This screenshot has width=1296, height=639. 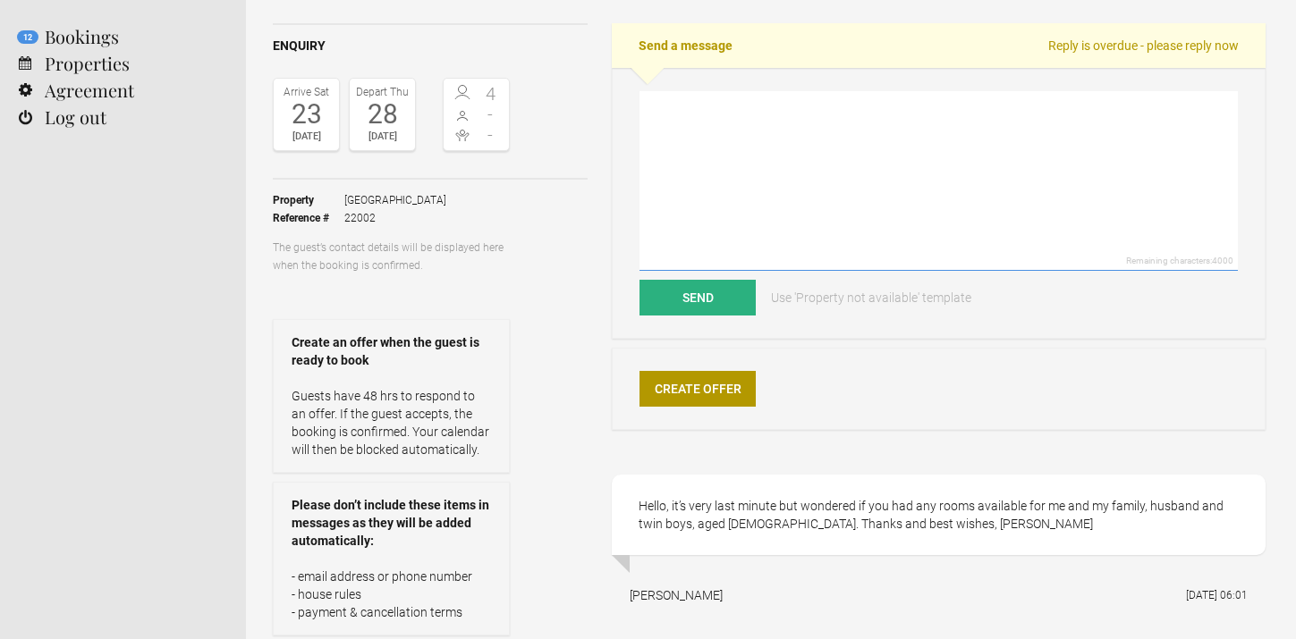 What do you see at coordinates (391, 595) in the screenshot?
I see `p: - email address or phone number - house rules - payment & cancellation terms` at bounding box center [391, 595].